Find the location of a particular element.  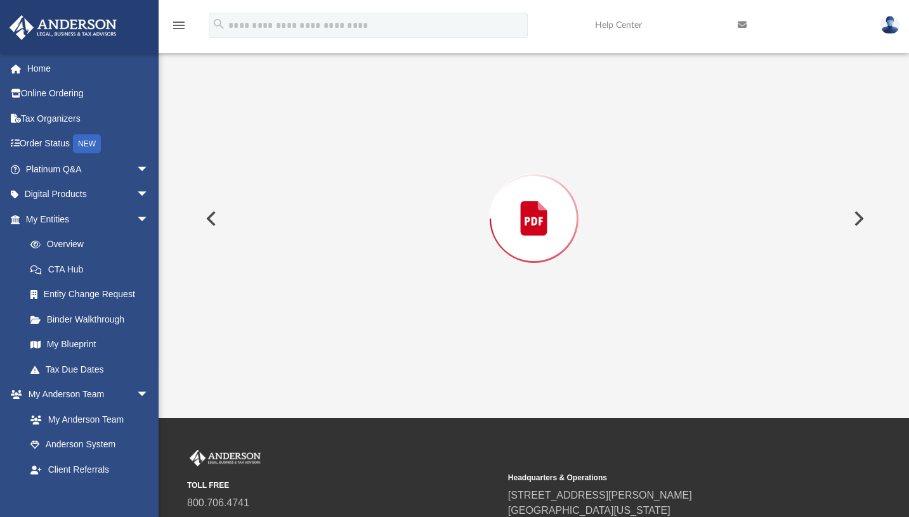

a: Overview is located at coordinates (93, 245).